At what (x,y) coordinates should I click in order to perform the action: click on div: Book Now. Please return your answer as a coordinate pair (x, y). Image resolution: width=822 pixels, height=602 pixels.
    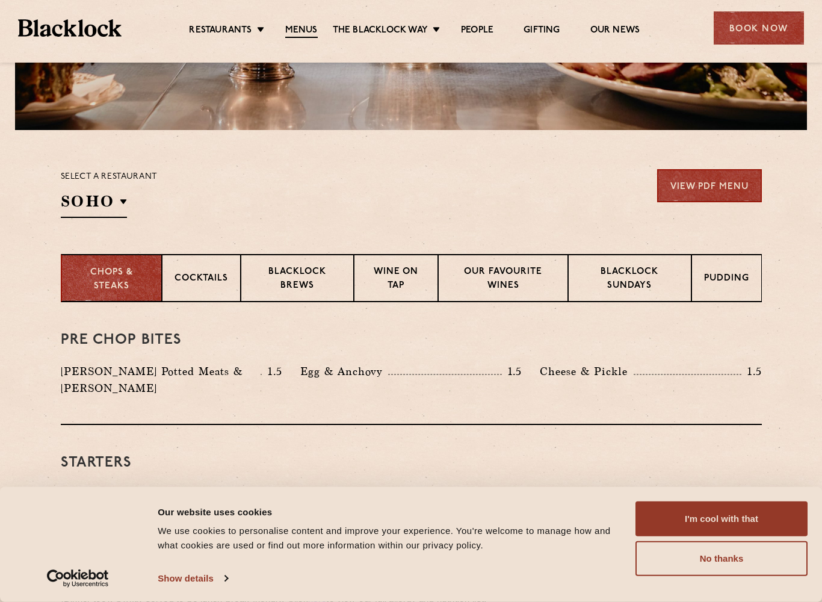
    Looking at the image, I should click on (759, 28).